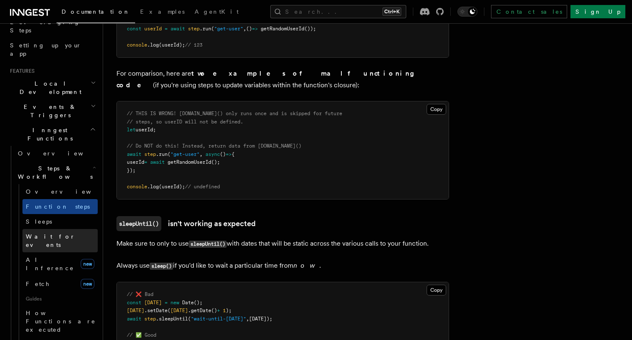 The image size is (632, 340). What do you see at coordinates (60, 241) in the screenshot?
I see `a: Wait for events` at bounding box center [60, 241].